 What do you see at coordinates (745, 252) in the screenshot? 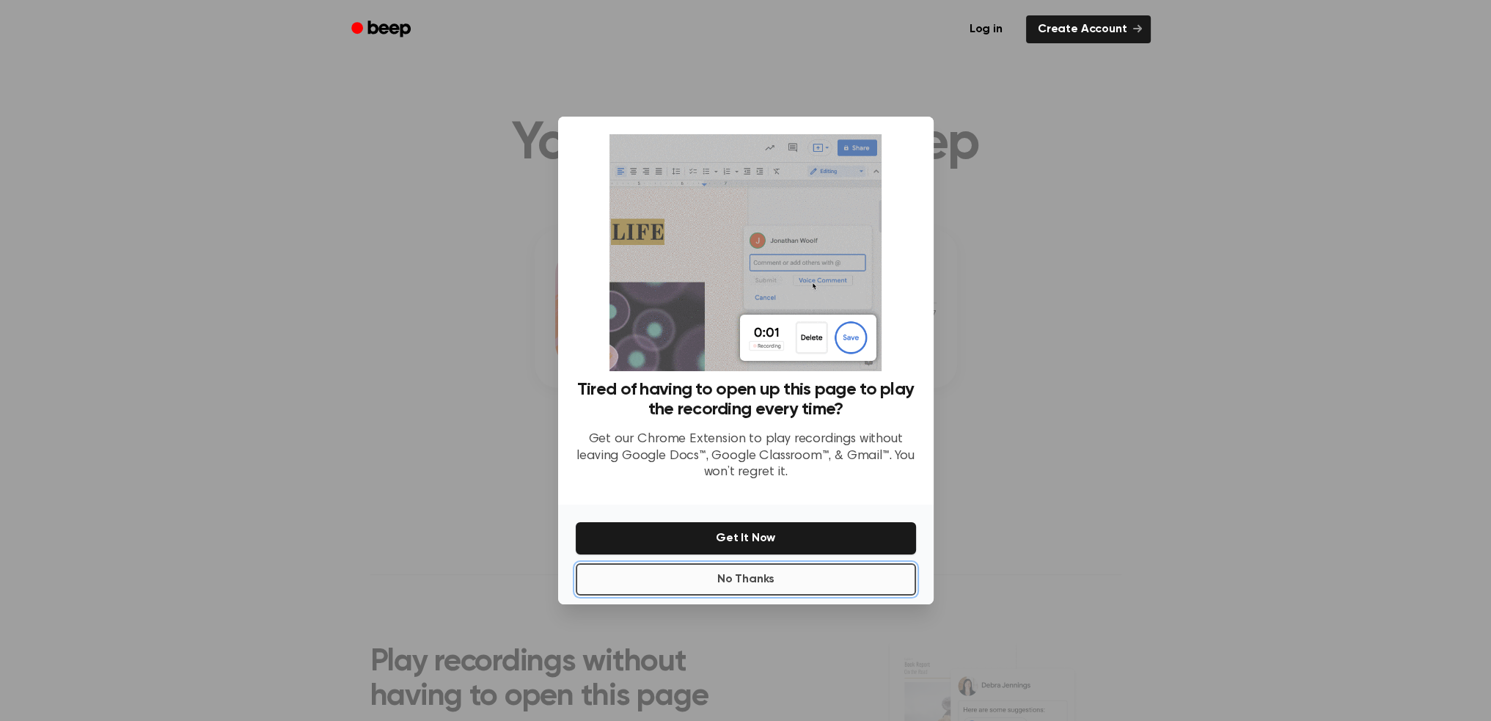
I see `img: Beep extension in action` at bounding box center [745, 252].